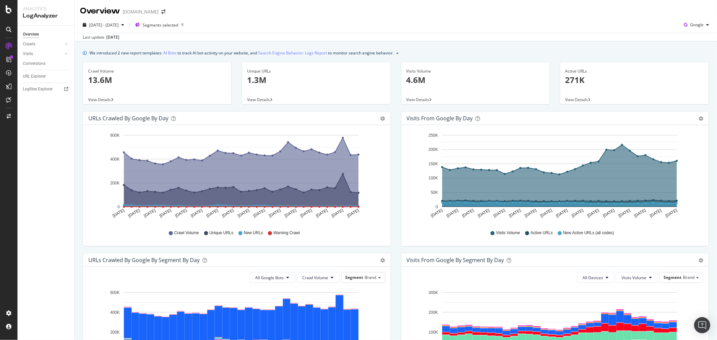  I want to click on div: Visits Volume, so click(476, 71).